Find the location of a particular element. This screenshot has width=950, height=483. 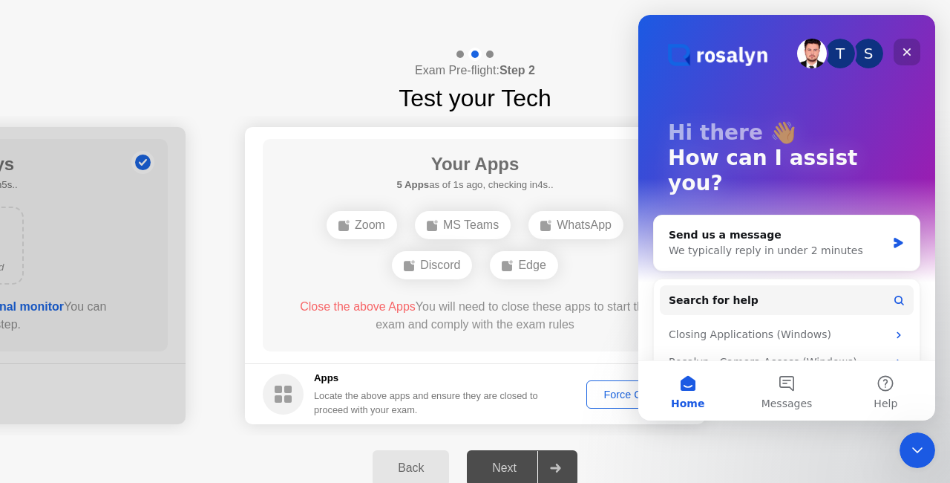

button: Search for help is located at coordinates (149, 285).